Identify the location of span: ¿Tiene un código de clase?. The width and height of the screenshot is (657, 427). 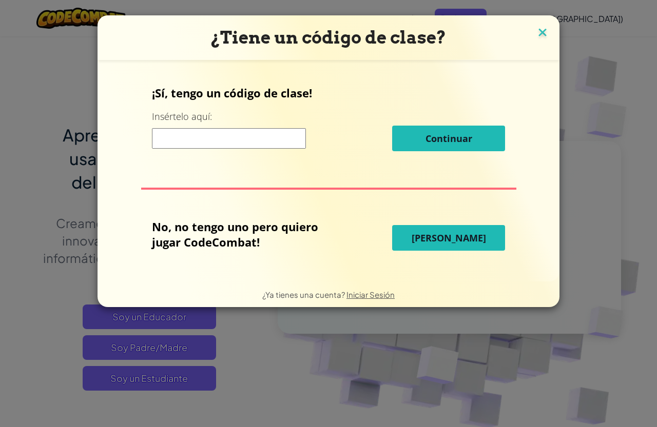
(328, 37).